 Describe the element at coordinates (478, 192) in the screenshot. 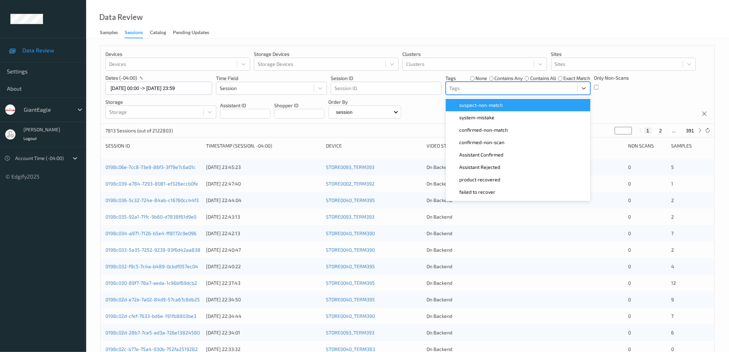

I see `span: failed to recover` at that location.